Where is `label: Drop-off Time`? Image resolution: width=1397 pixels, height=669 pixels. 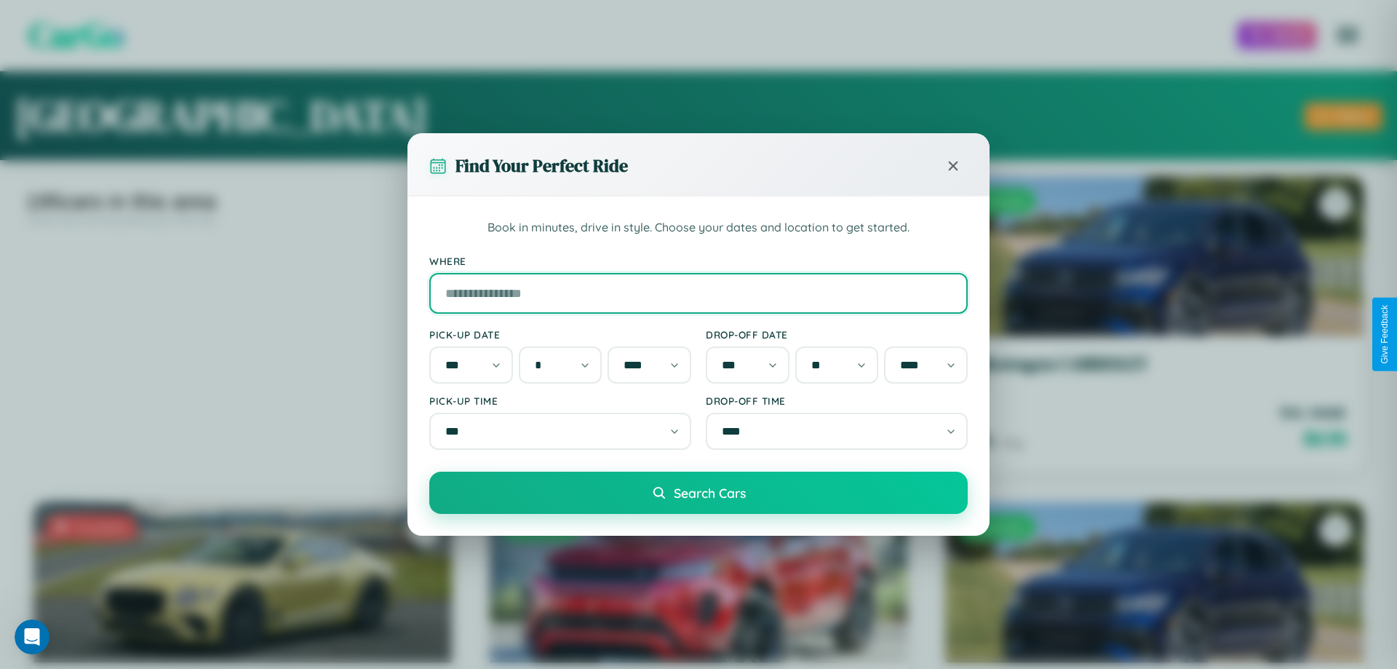
label: Drop-off Time is located at coordinates (837, 400).